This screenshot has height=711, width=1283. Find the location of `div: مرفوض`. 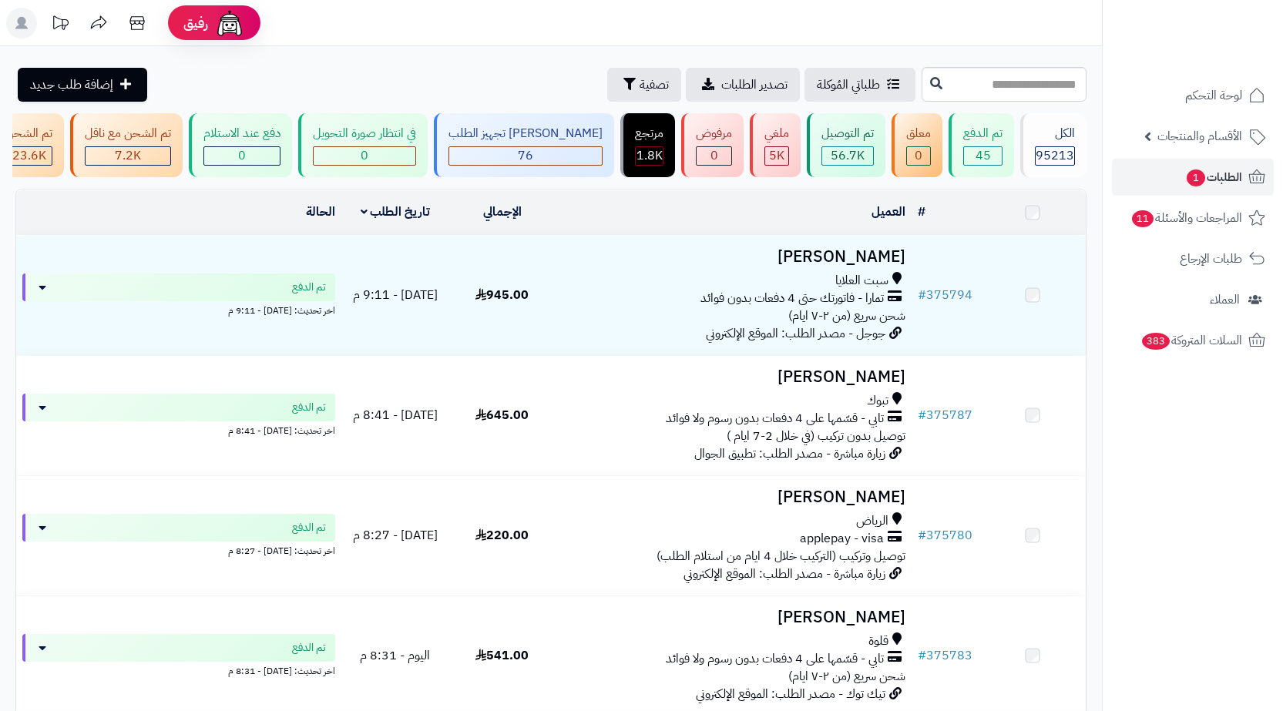

div: مرفوض is located at coordinates (714, 133).